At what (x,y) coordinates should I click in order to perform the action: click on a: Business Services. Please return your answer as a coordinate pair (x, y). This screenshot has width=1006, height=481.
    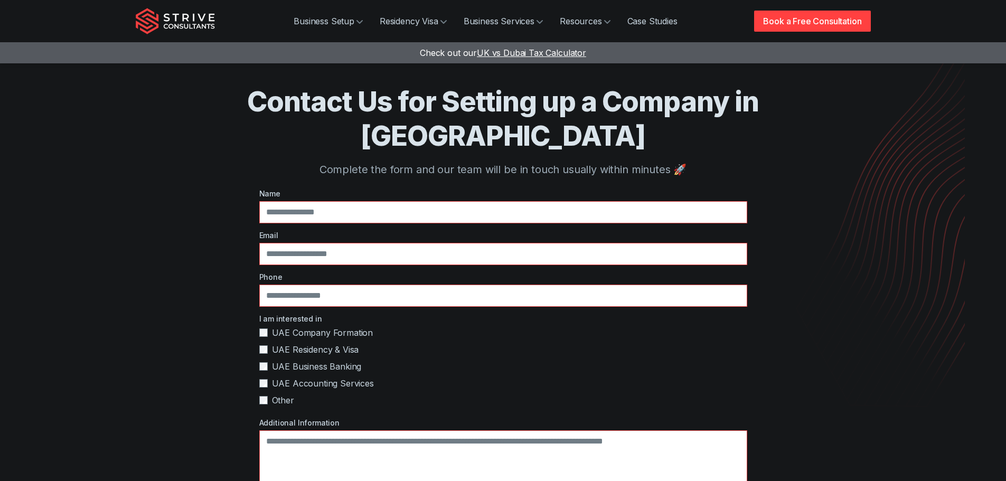
    Looking at the image, I should click on (504, 21).